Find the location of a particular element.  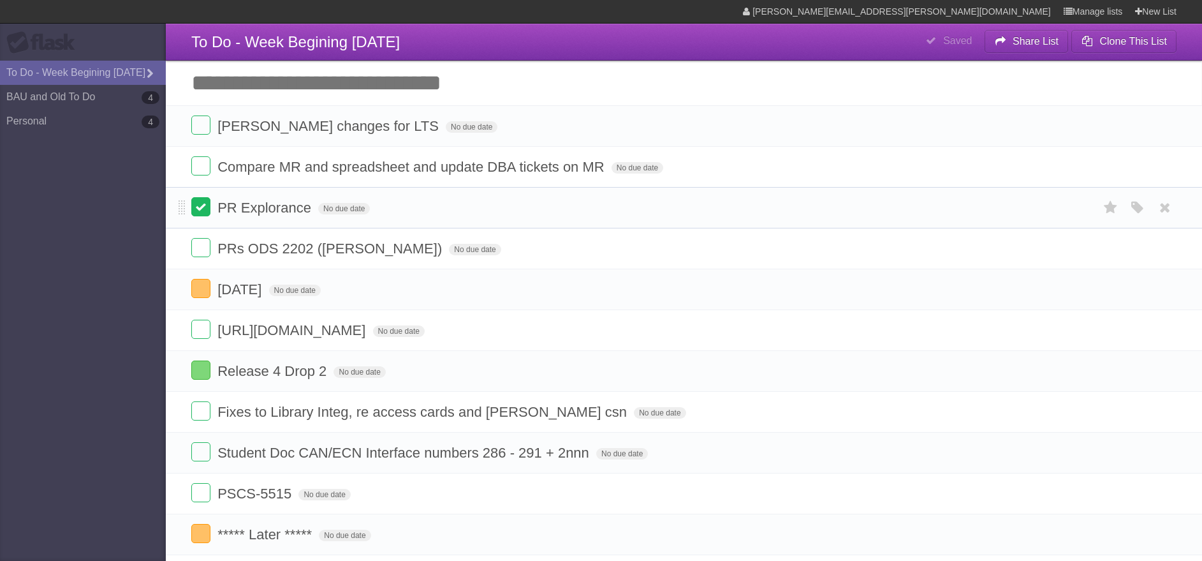

div: Flask is located at coordinates (45, 43).